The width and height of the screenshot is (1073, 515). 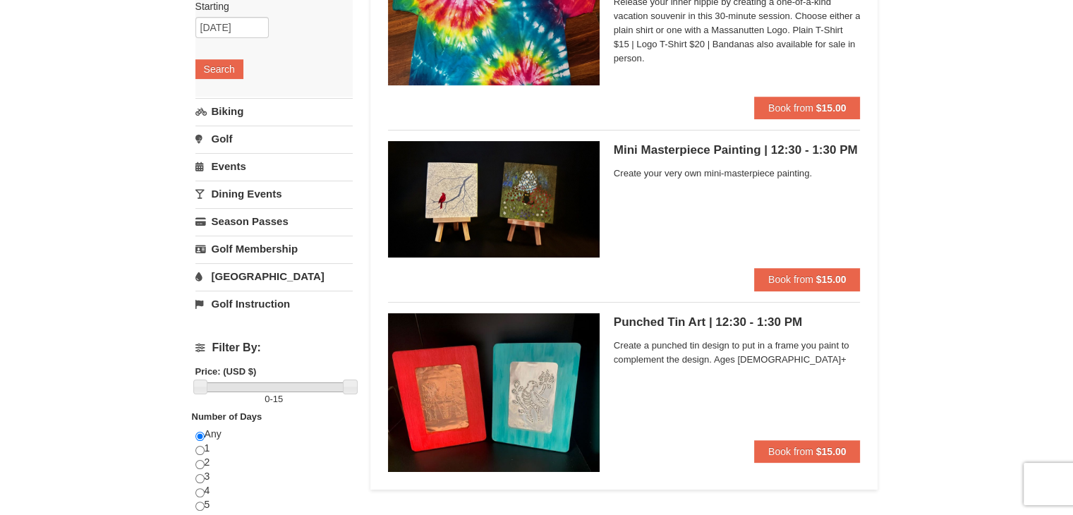 What do you see at coordinates (494, 199) in the screenshot?
I see `img: 6619869-1756-9fb04209.png` at bounding box center [494, 199].